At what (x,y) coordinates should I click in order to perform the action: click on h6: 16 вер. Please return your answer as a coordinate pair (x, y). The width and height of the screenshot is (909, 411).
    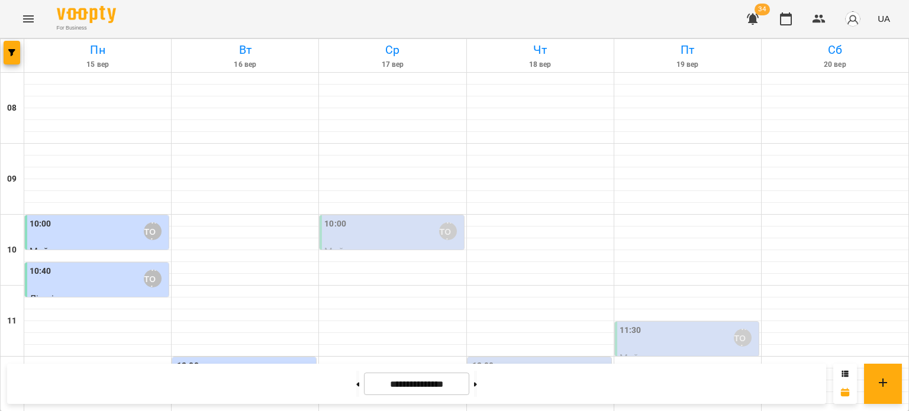
    Looking at the image, I should click on (245, 65).